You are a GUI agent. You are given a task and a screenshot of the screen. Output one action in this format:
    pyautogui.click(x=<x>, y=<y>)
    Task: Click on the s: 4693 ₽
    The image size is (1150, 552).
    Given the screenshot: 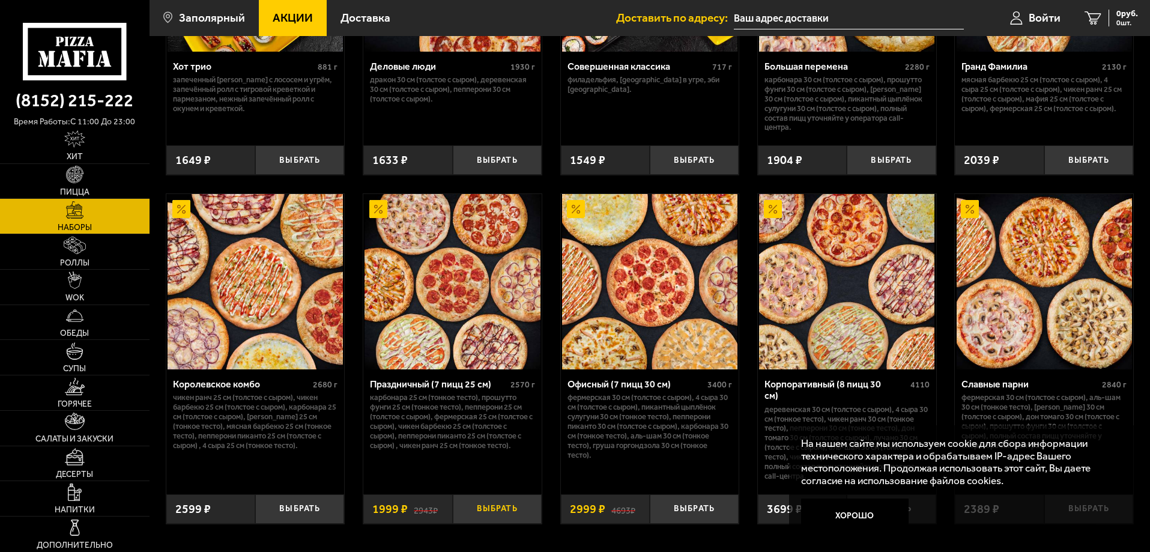 What is the action you would take?
    pyautogui.click(x=623, y=509)
    